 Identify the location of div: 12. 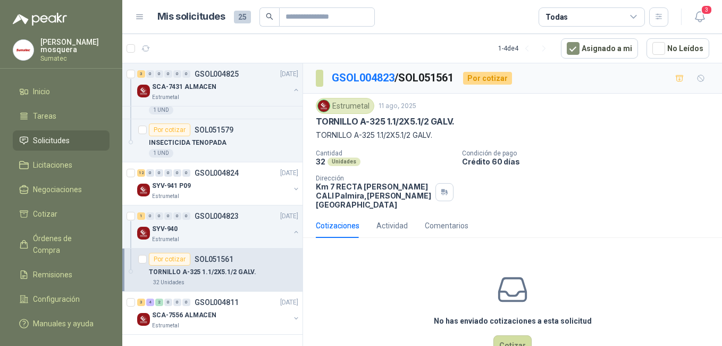
(141, 173).